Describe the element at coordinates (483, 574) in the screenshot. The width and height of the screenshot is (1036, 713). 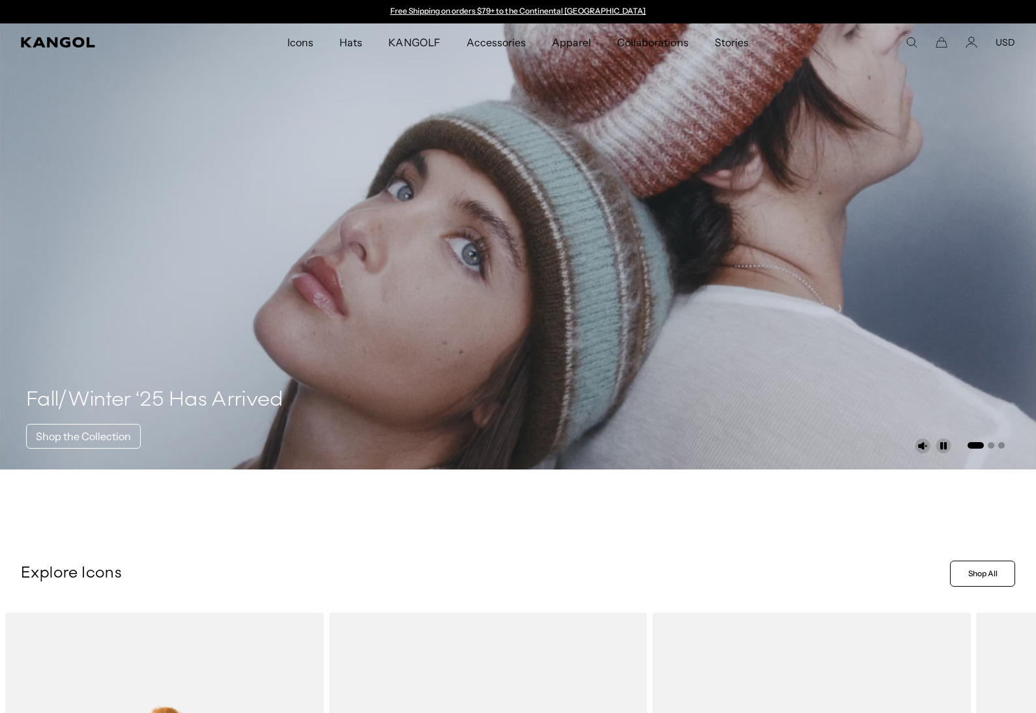
I see `p: Explore Icons` at that location.